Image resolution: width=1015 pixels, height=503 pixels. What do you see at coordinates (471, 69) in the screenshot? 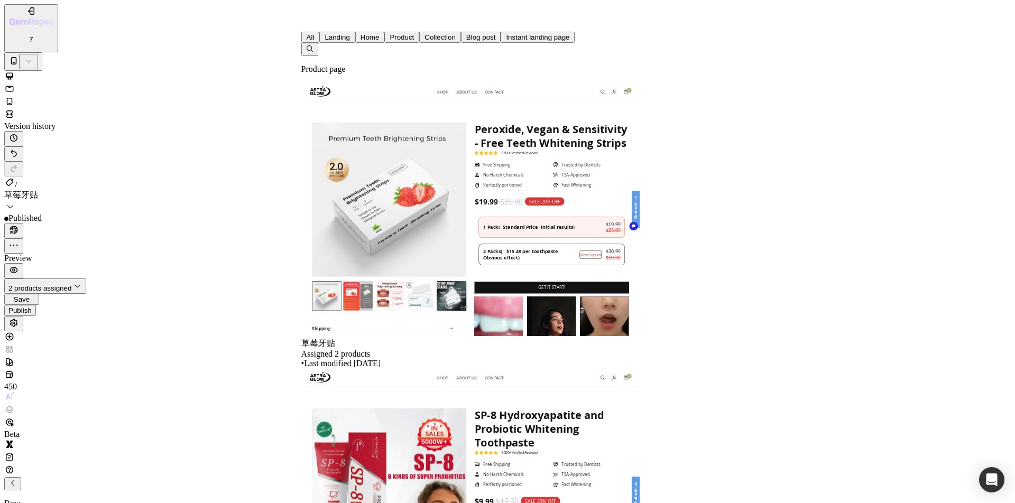
I see `p: Product page` at bounding box center [471, 69].